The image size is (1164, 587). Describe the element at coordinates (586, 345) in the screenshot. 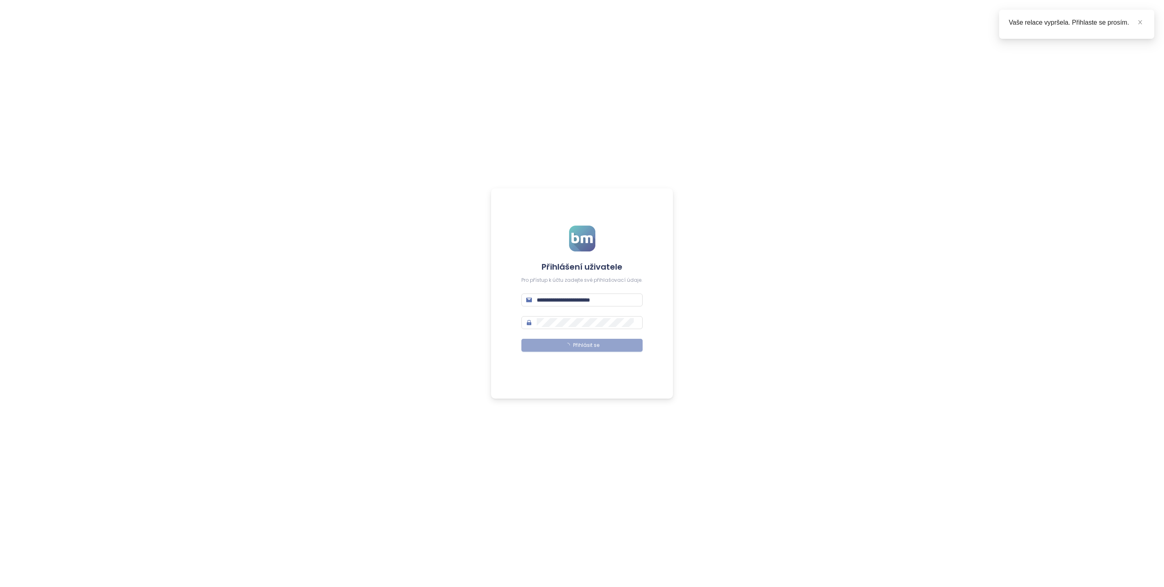

I see `span: Přihlásit se` at that location.